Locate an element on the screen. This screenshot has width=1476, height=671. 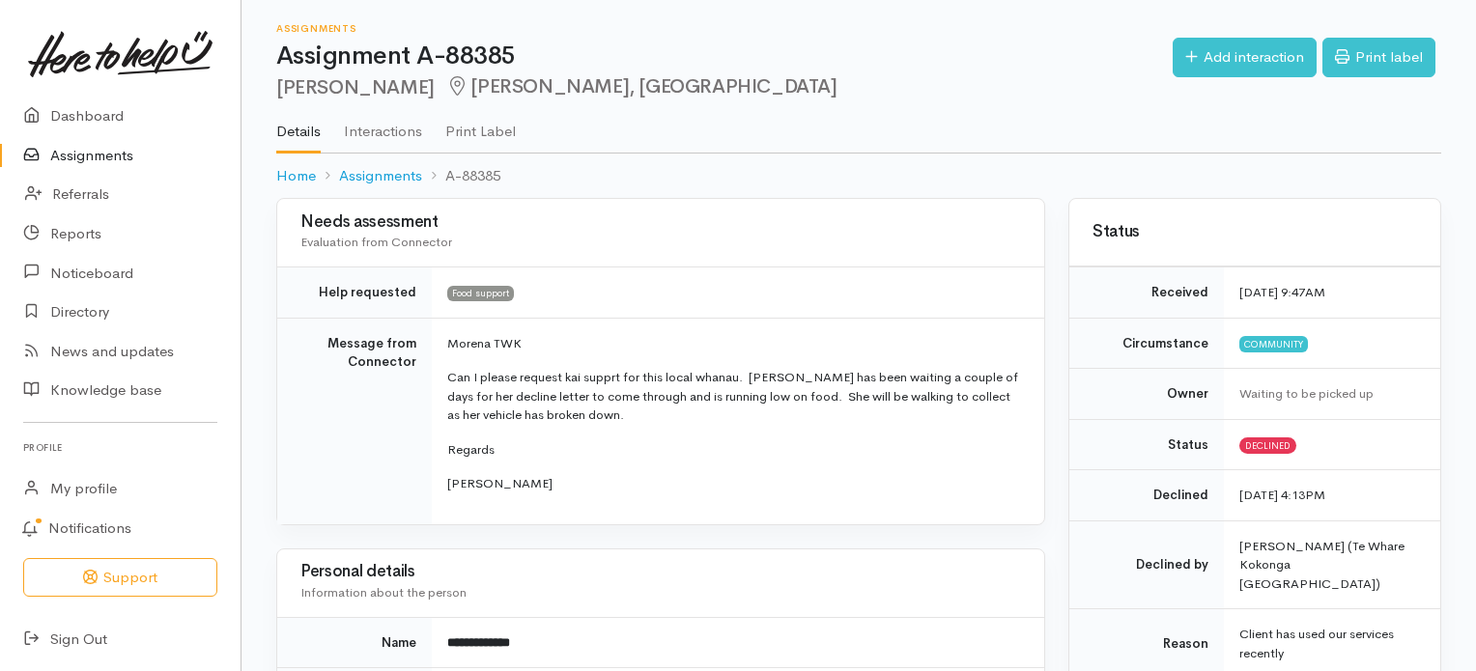
a: Print Label is located at coordinates (480, 125).